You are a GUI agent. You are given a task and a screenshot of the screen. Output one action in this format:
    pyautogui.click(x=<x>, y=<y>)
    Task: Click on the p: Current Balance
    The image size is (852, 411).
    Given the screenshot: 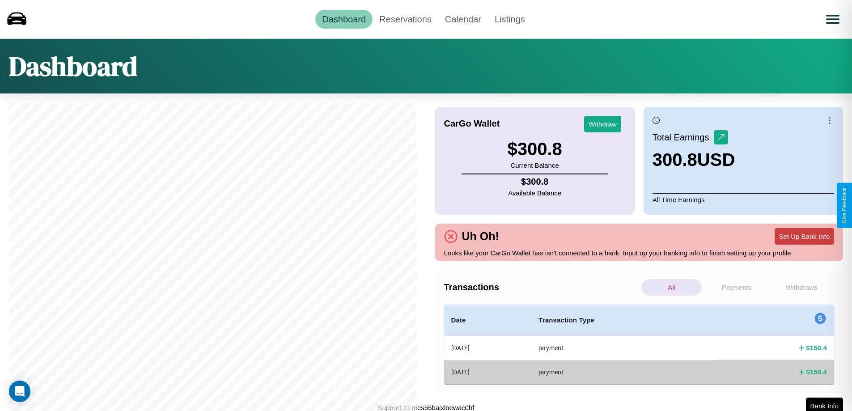 What is the action you would take?
    pyautogui.click(x=535, y=165)
    